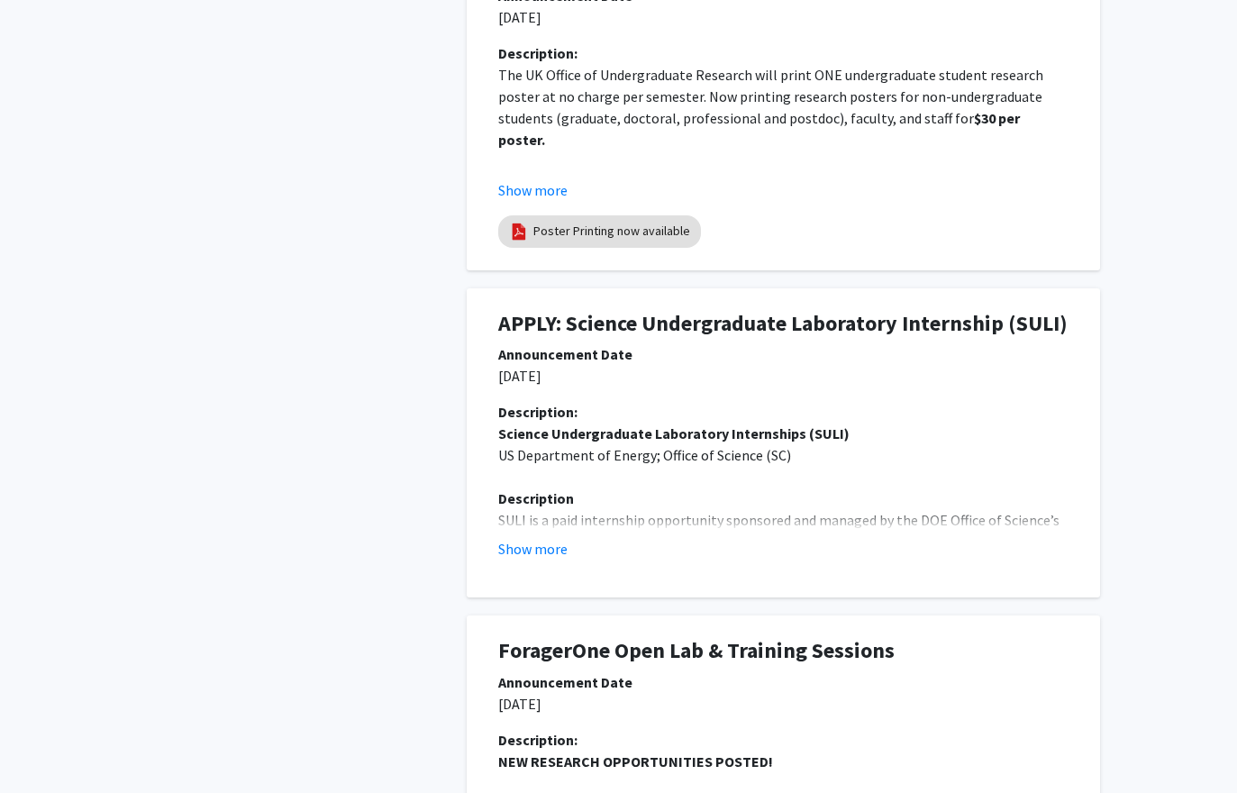 The width and height of the screenshot is (1237, 793). I want to click on p: SULI is a paid internship opportunity sponsored and managed by the DOE Office of Science’s Office..., so click(783, 586).